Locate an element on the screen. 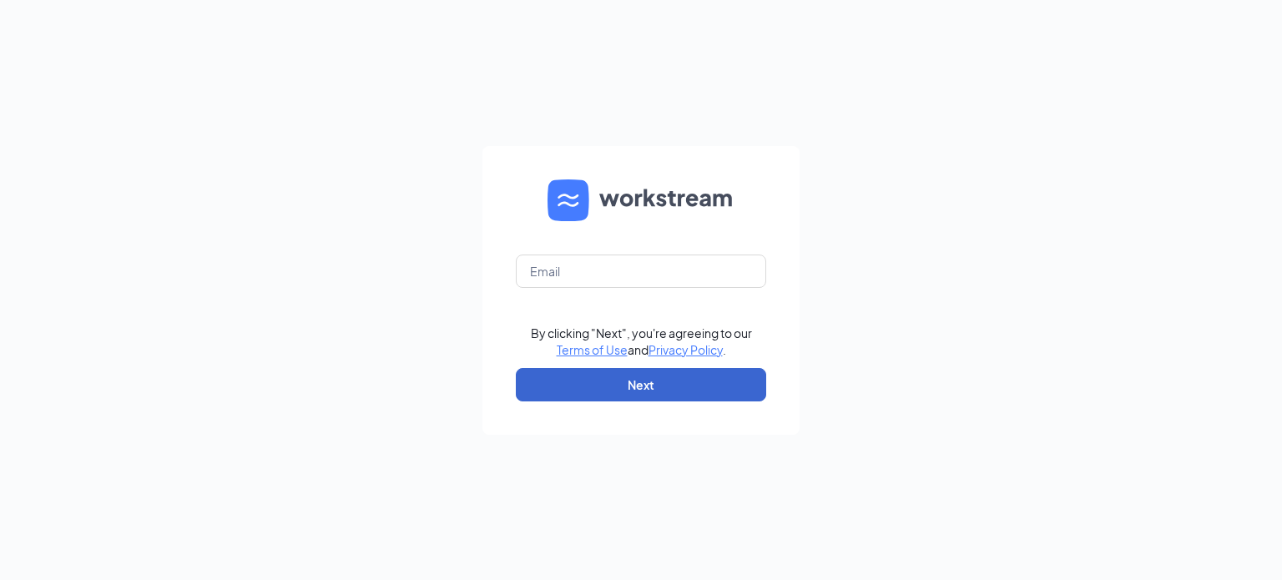 This screenshot has height=580, width=1282. button: Next is located at coordinates (641, 385).